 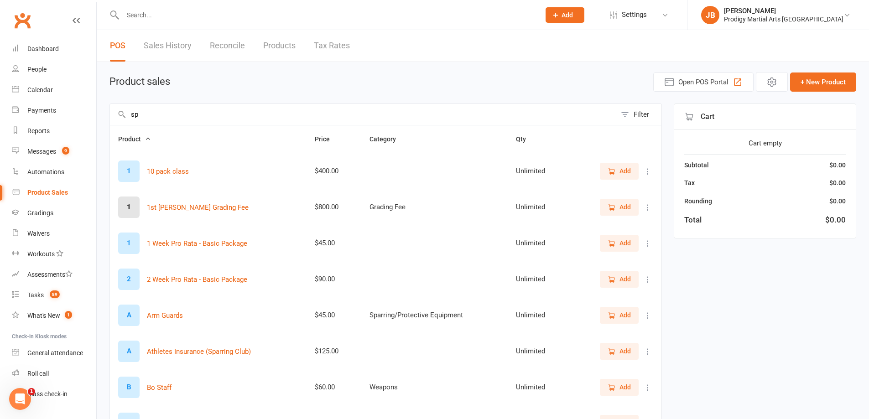 I want to click on button: Filter, so click(x=639, y=115).